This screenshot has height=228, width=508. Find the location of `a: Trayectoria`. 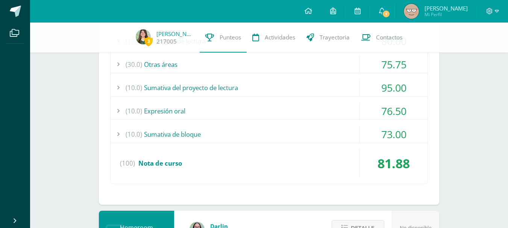

a: Trayectoria is located at coordinates (328, 38).